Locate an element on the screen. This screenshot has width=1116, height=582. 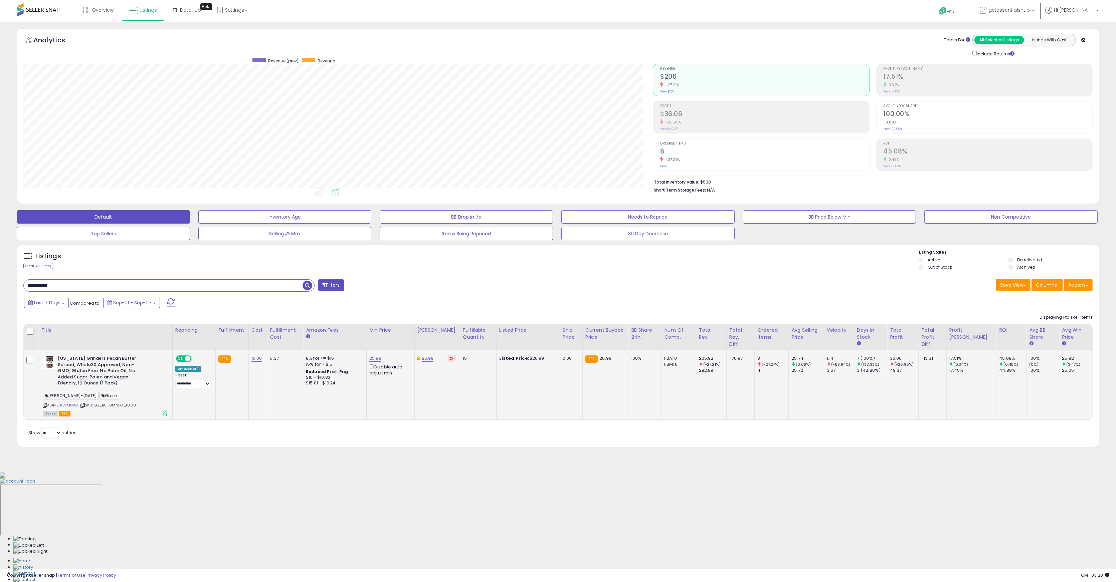
small: (-26.96%) is located at coordinates (904, 365).